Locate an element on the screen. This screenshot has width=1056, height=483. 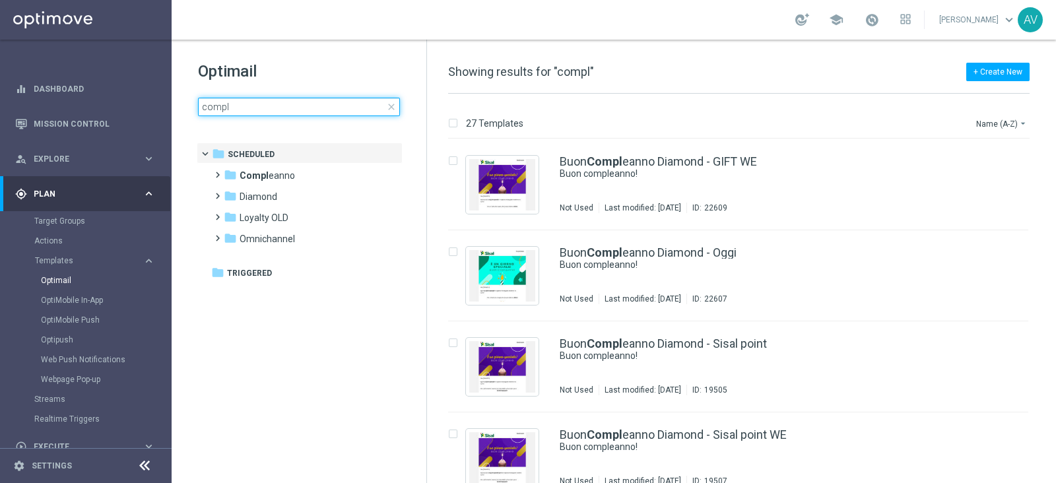
div: Optimail is located at coordinates (106, 281).